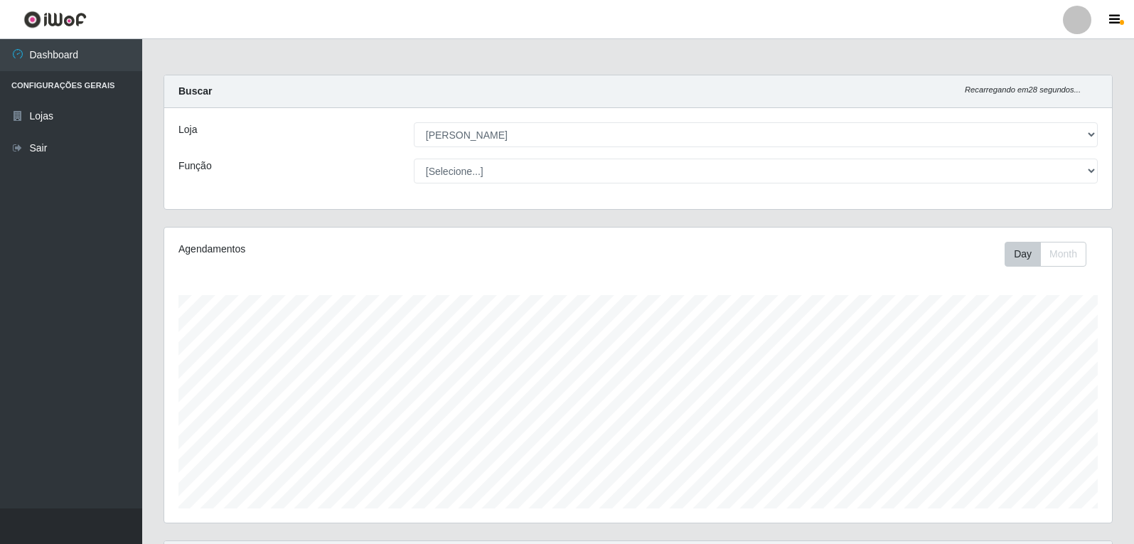 Image resolution: width=1134 pixels, height=544 pixels. I want to click on label: Loja, so click(188, 129).